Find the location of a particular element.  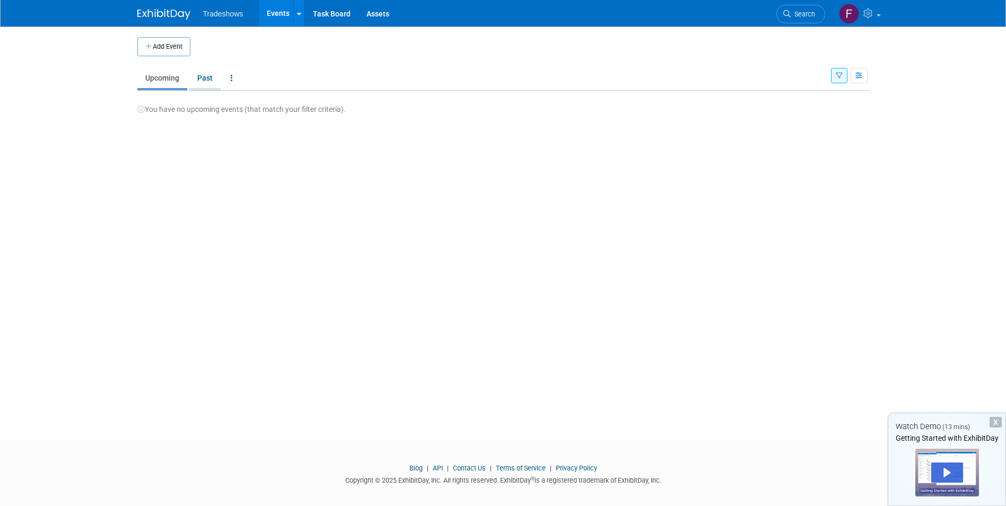

span: Search is located at coordinates (803, 14).